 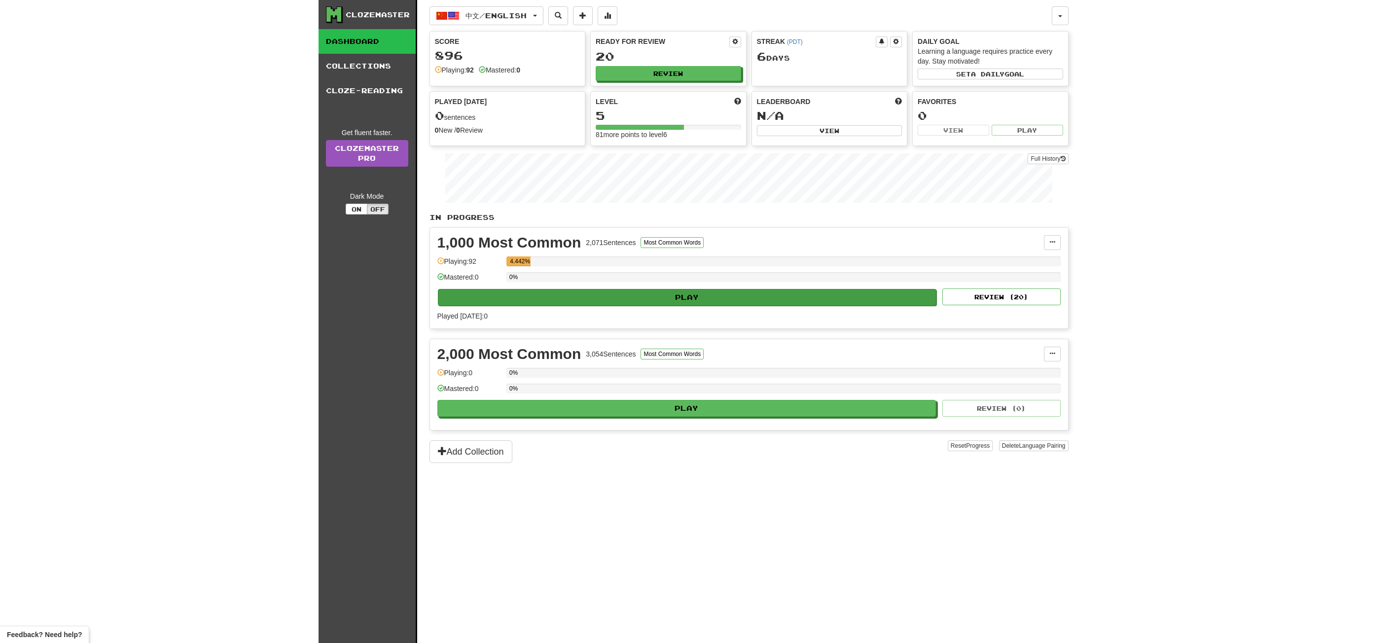 I want to click on div: Ready for Review, so click(x=662, y=41).